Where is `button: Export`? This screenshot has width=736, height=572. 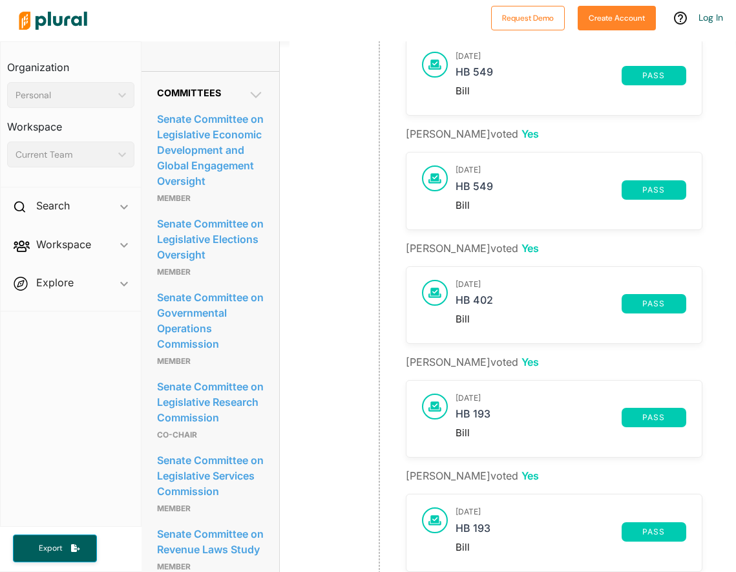 button: Export is located at coordinates (55, 548).